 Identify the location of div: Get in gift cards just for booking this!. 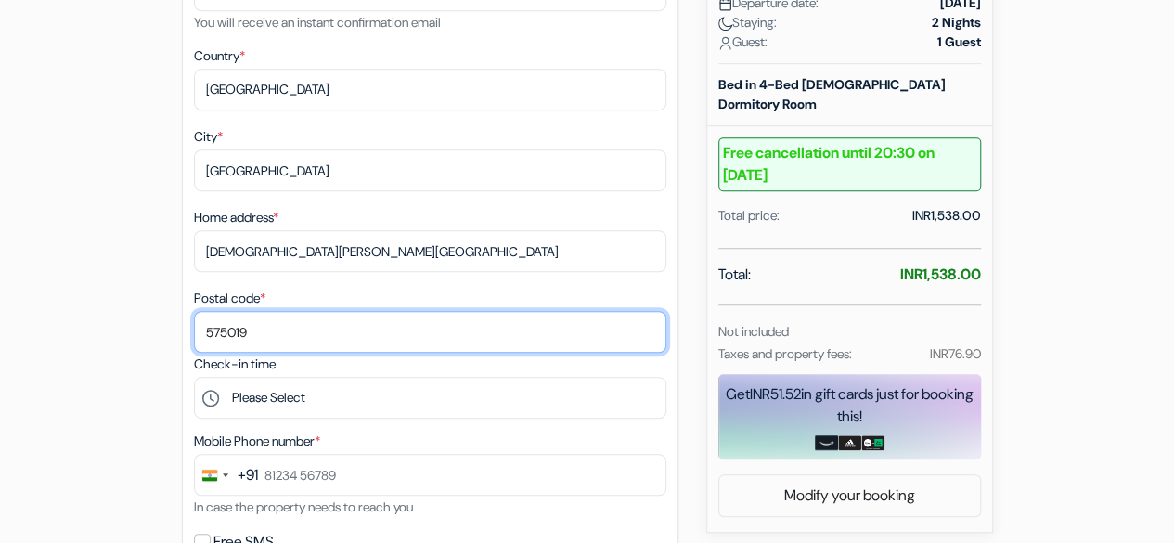
(849, 406).